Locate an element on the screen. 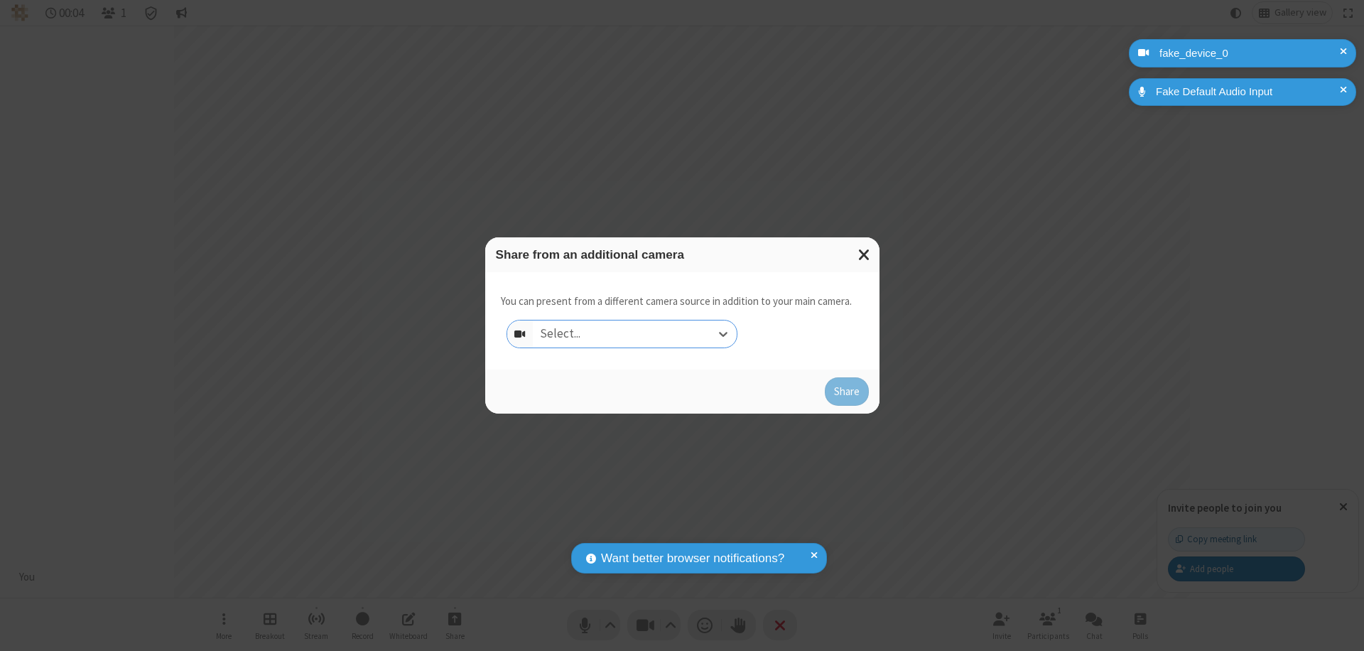  span: Want better browser notifications? is located at coordinates (693, 558).